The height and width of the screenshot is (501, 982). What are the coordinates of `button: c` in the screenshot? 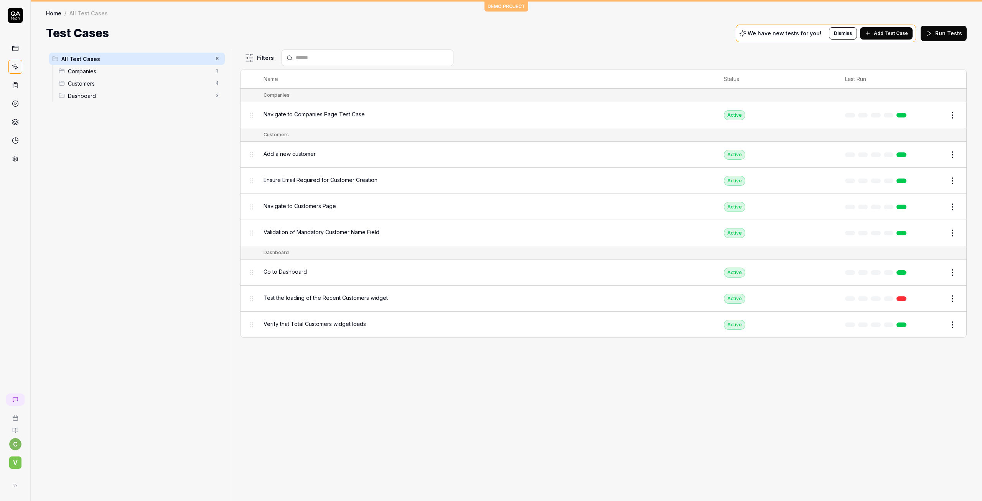 It's located at (15, 444).